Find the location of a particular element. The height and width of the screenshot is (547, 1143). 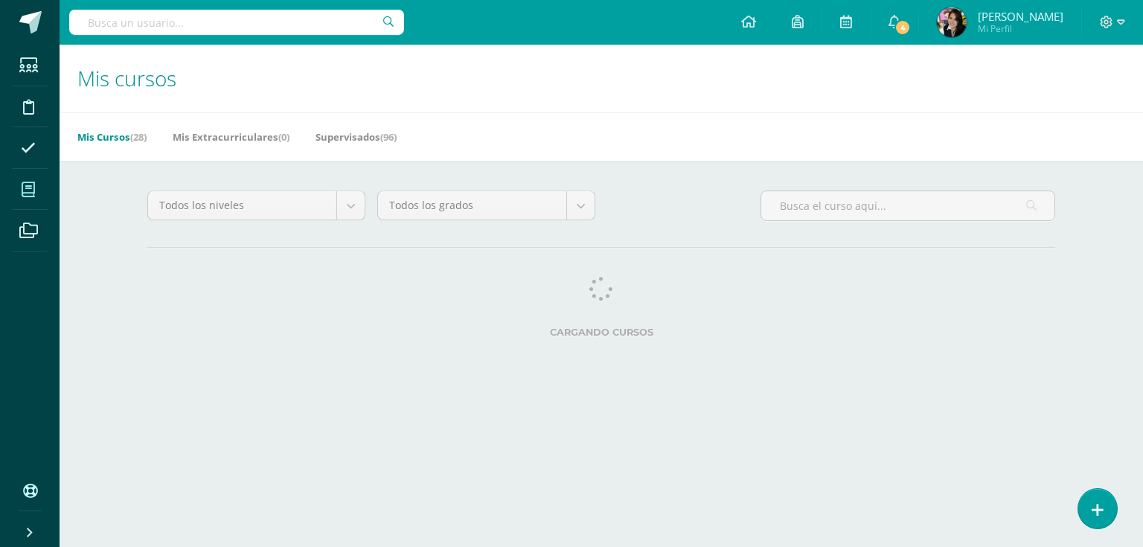

a: Todos los grados is located at coordinates (486, 205).